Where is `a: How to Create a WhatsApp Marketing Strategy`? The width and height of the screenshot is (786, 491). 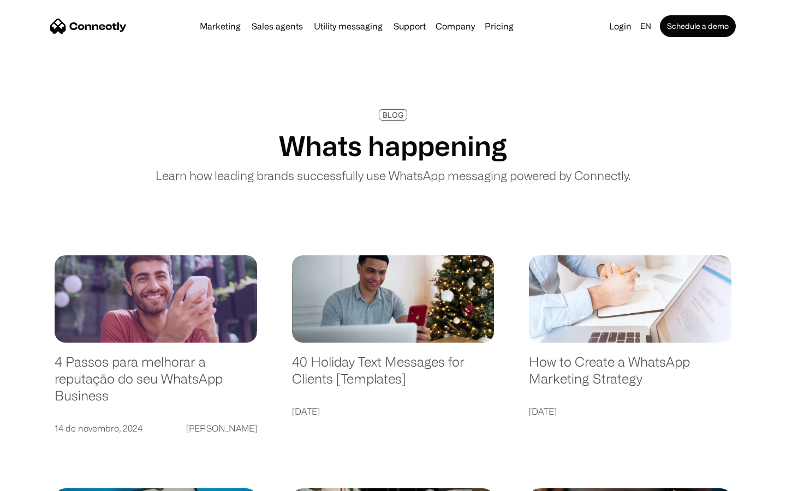 a: How to Create a WhatsApp Marketing Strategy is located at coordinates (630, 376).